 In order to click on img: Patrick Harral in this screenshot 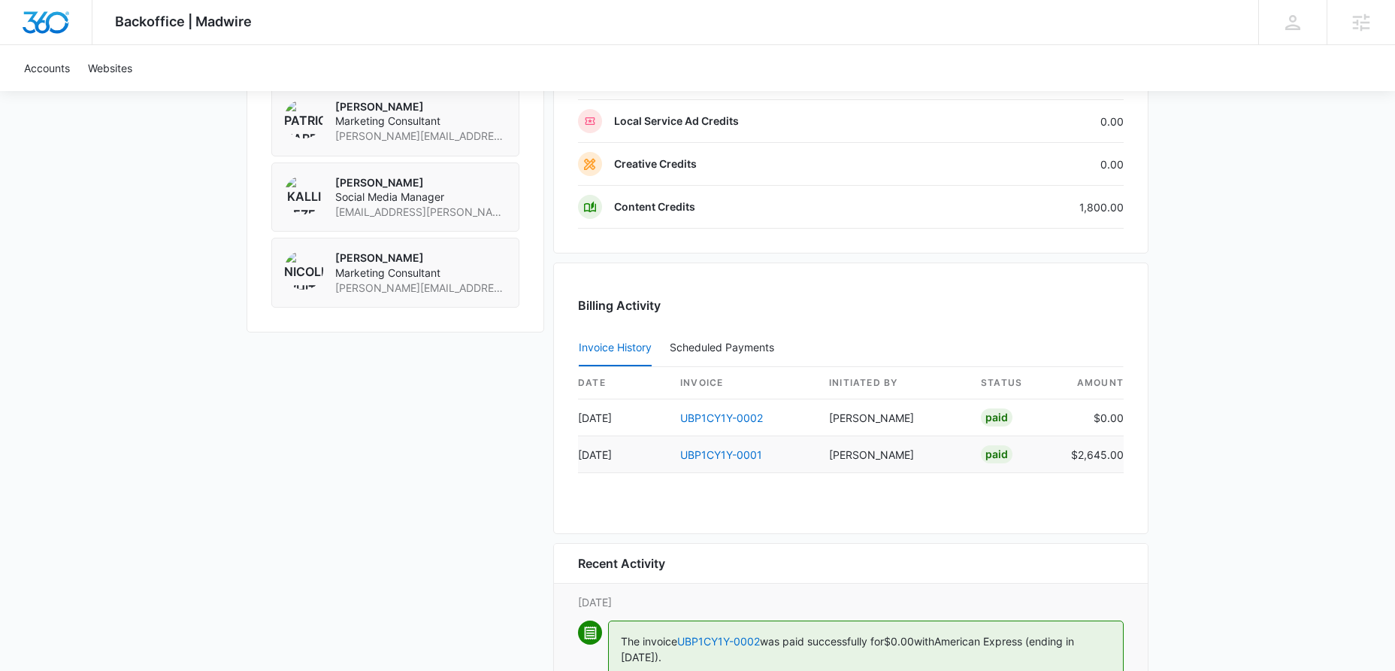, I will do `click(304, 119)`.